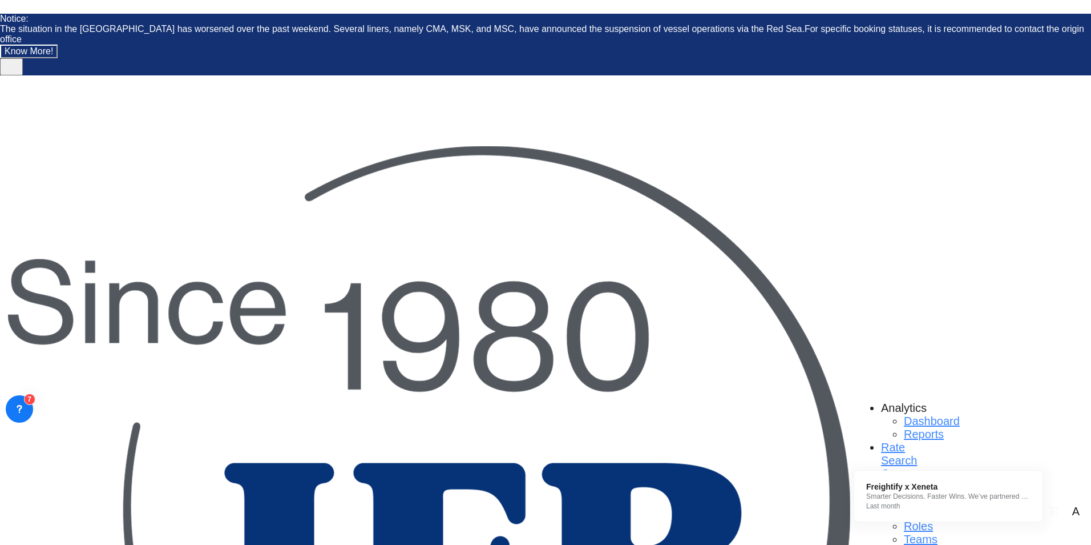  Describe the element at coordinates (932, 421) in the screenshot. I see `a: Dashboard` at that location.